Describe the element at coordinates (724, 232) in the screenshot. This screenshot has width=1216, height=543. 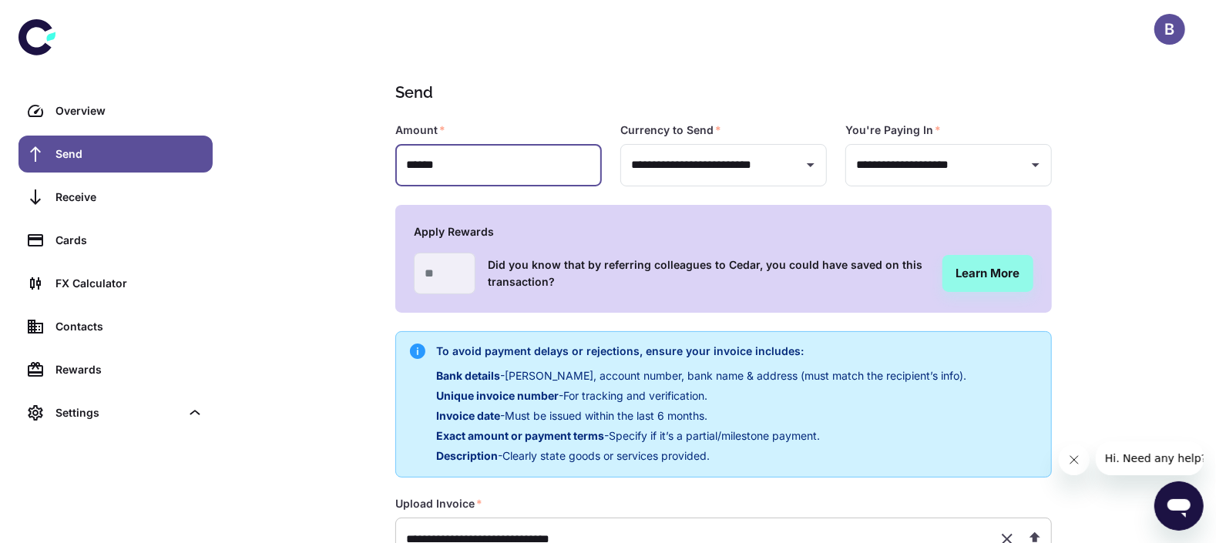
I see `h6: Apply Rewards` at that location.